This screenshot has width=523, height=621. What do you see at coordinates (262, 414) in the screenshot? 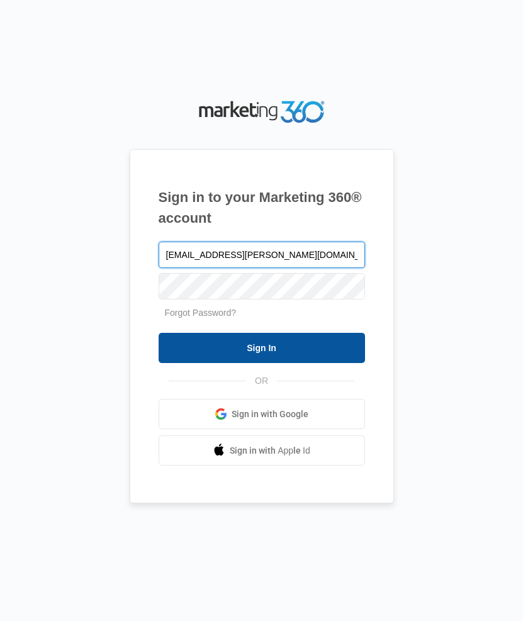
I see `a: Sign in with Google` at bounding box center [262, 414].